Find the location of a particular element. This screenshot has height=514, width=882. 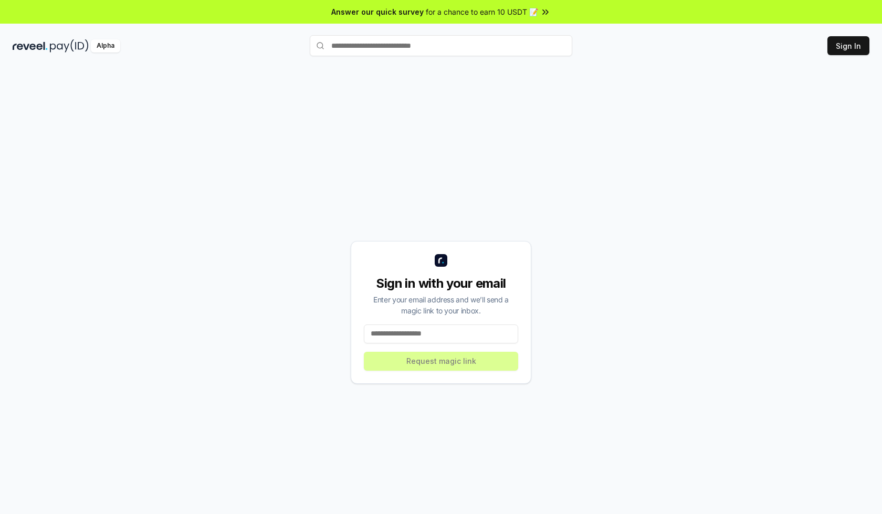

div: Sign in with your email is located at coordinates (441, 284).